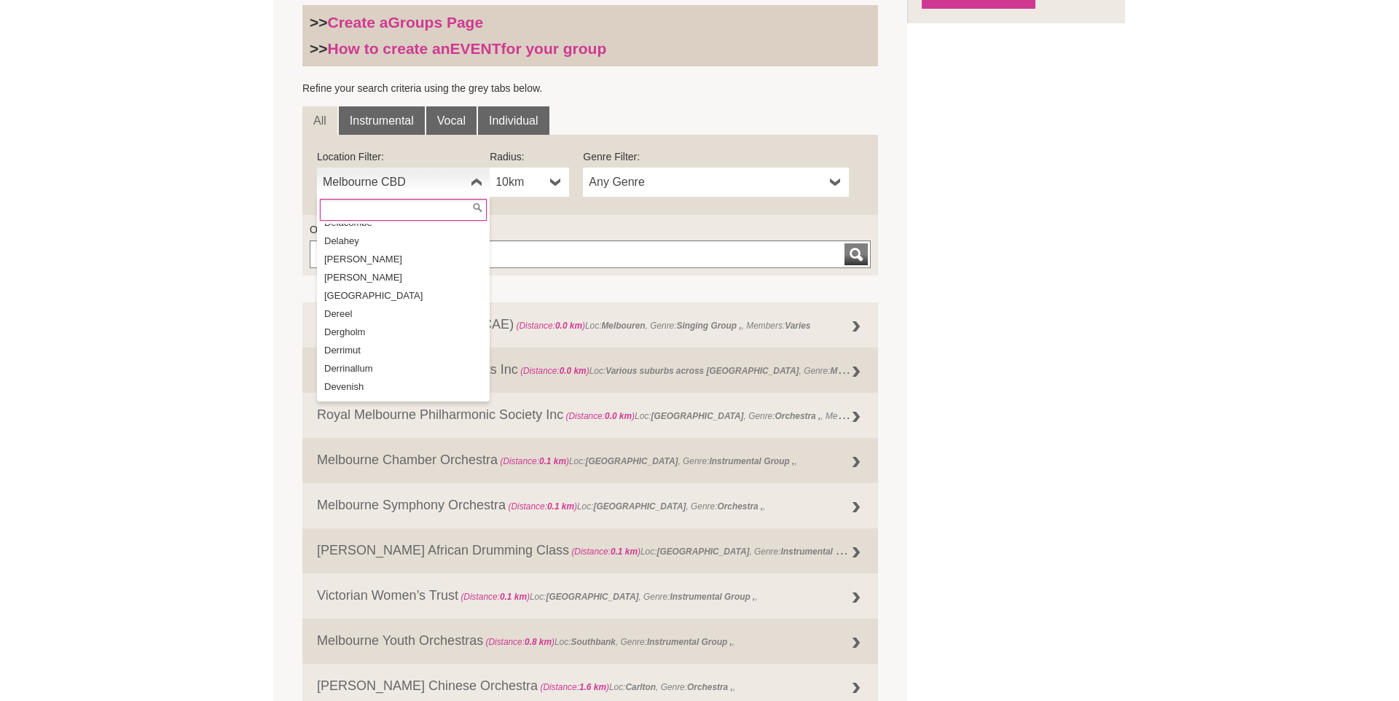 The image size is (1399, 701). What do you see at coordinates (590, 641) in the screenshot?
I see `a: Melbourne Youth Orchestras (Distance:0.8 km)Loc:Southbank, Genre:Instrumental Group ,,` at bounding box center [590, 641].